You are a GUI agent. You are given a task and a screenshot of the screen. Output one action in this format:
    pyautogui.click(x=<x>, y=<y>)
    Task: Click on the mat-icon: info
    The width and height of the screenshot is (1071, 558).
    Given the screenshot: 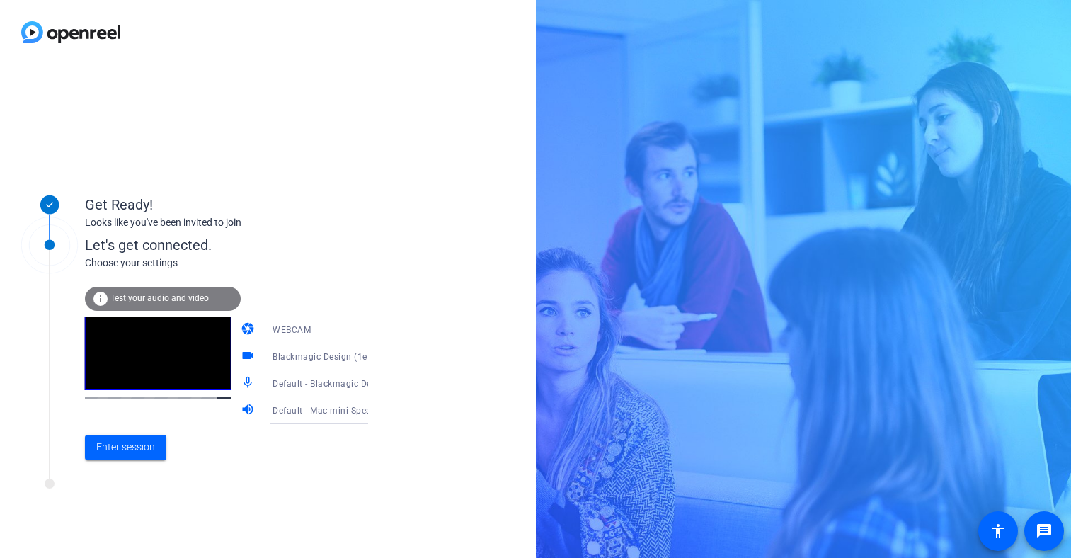 What is the action you would take?
    pyautogui.click(x=101, y=299)
    